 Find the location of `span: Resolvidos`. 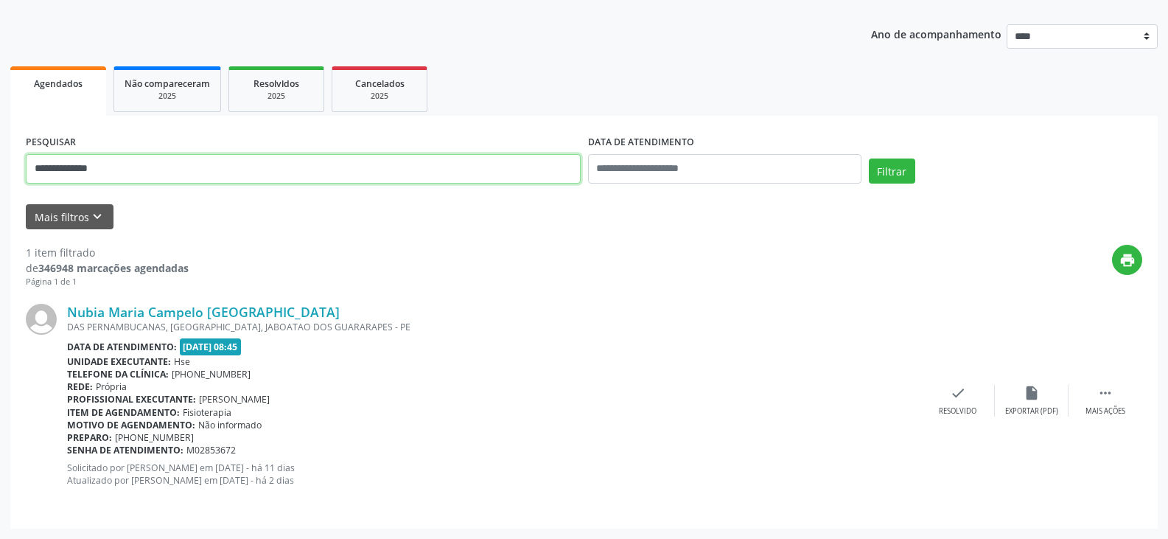

span: Resolvidos is located at coordinates (276, 83).